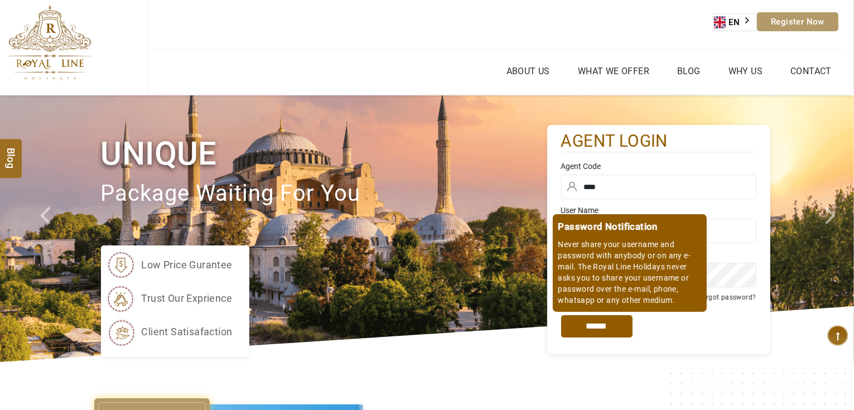  Describe the element at coordinates (727, 297) in the screenshot. I see `a: Forgot password?` at that location.